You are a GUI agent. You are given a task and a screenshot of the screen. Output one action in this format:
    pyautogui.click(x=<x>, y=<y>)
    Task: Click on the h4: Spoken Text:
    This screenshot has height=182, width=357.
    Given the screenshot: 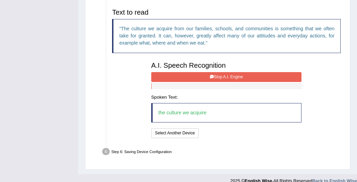 What is the action you would take?
    pyautogui.click(x=226, y=97)
    